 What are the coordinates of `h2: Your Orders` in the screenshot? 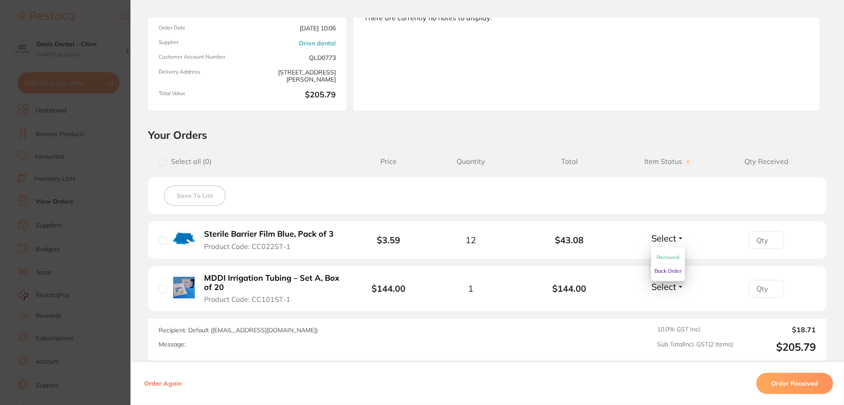 It's located at (487, 135).